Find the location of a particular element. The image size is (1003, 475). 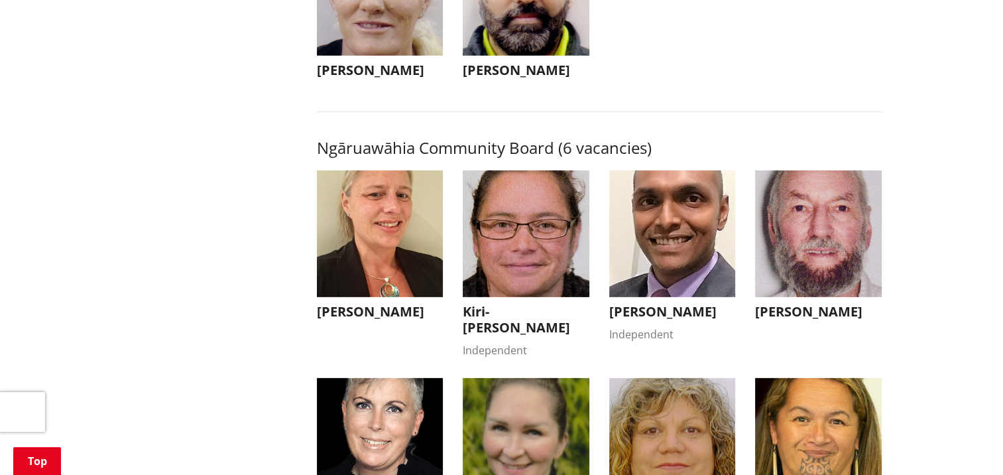

a: Top is located at coordinates (37, 461).